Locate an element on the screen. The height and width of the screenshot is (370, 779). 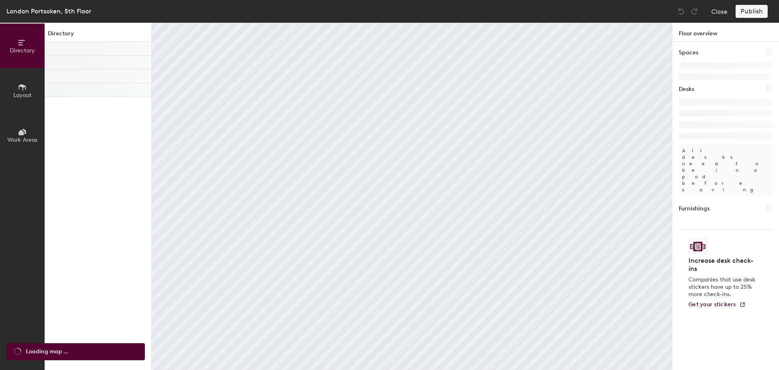
h4: Increase desk check-ins is located at coordinates (723, 265).